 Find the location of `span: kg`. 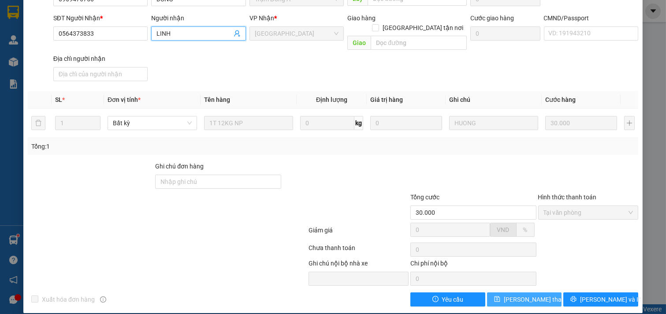

span: kg is located at coordinates (359, 123).